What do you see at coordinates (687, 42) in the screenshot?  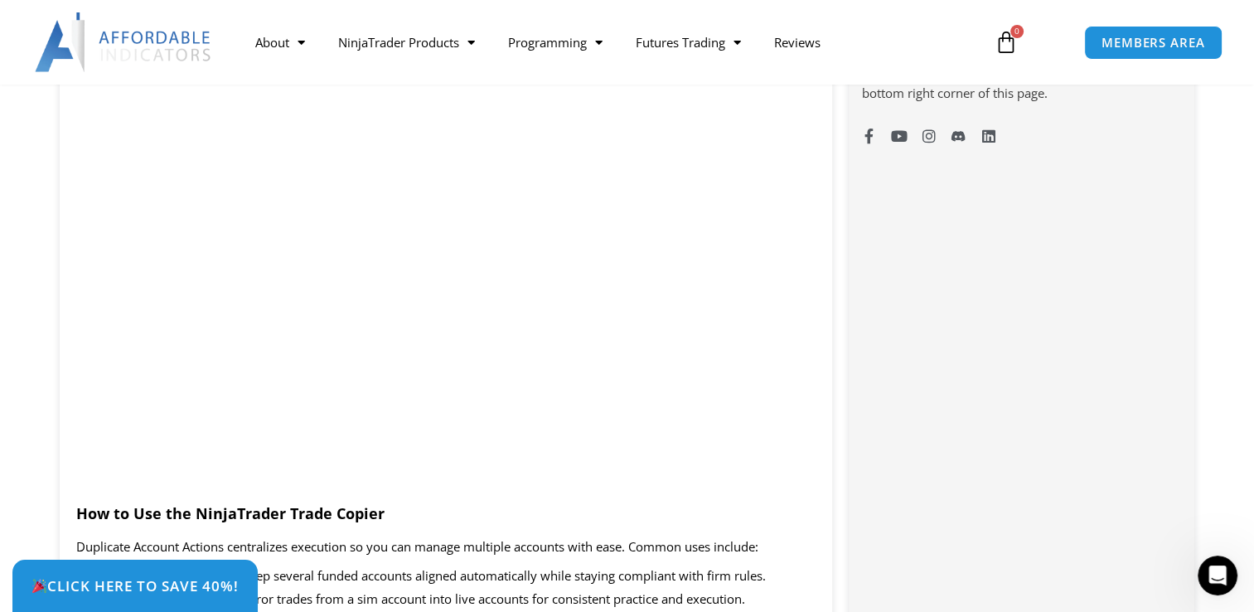 I see `a: Futures Trading` at bounding box center [687, 42].